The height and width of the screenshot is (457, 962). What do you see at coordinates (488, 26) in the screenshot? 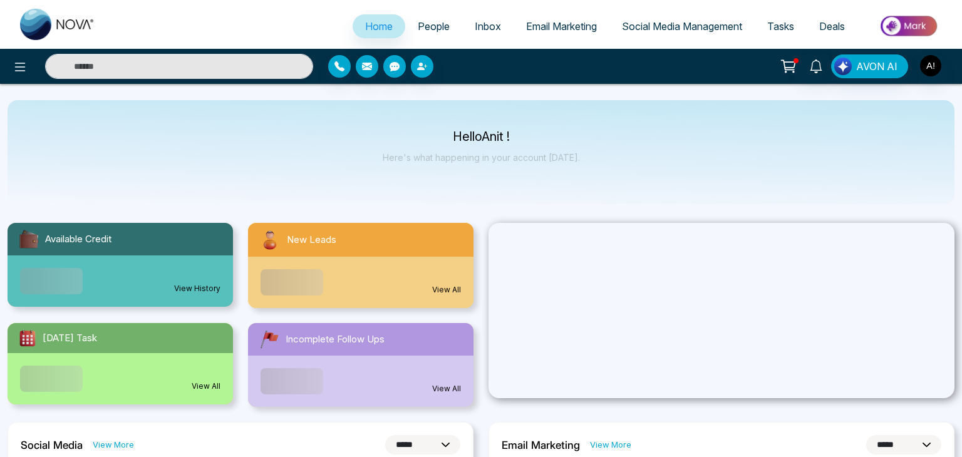
I see `span: Inbox` at bounding box center [488, 26].